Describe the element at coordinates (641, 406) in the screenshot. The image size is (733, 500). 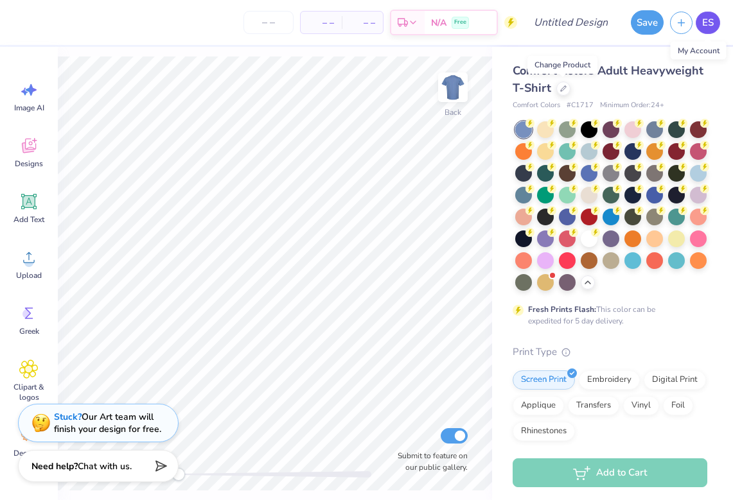
I see `div: Vinyl` at that location.